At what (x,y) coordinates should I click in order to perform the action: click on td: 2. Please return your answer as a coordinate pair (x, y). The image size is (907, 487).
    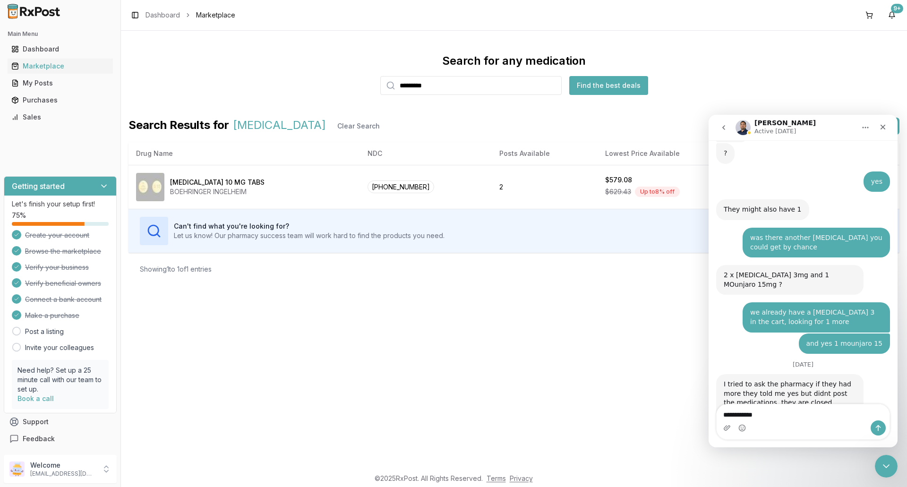
    Looking at the image, I should click on (545, 187).